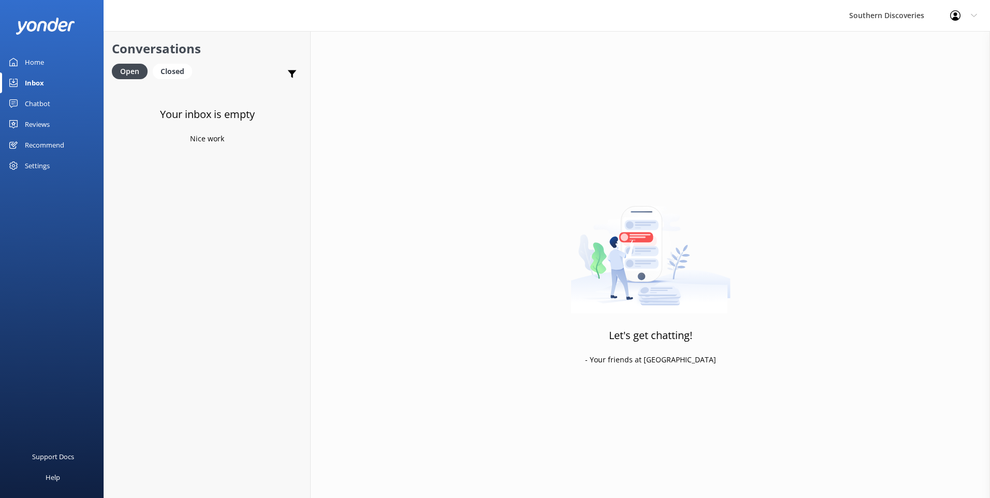 This screenshot has height=498, width=990. Describe the element at coordinates (207, 114) in the screenshot. I see `h3: Your inbox is empty` at that location.